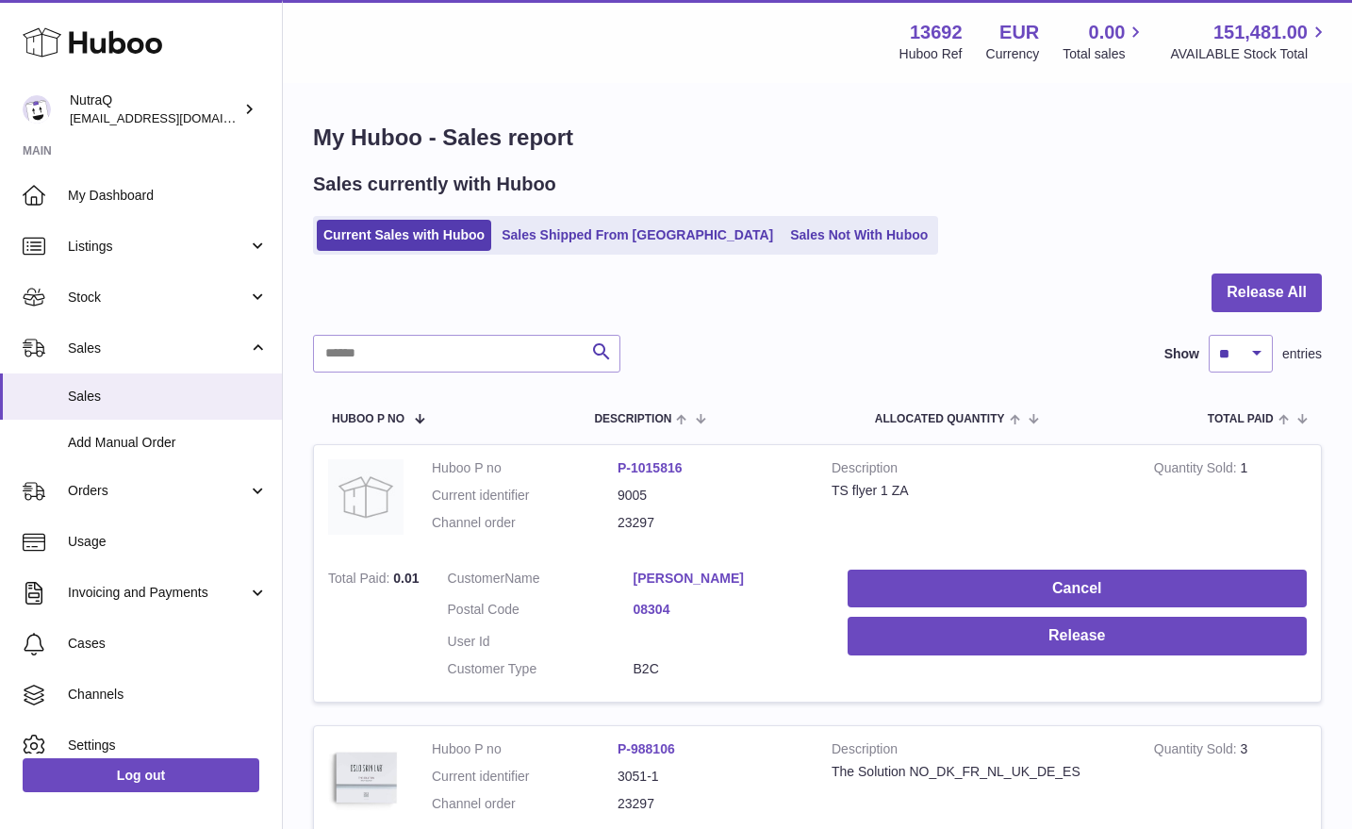  What do you see at coordinates (540, 612) in the screenshot?
I see `dt: Postal Code` at bounding box center [540, 612].